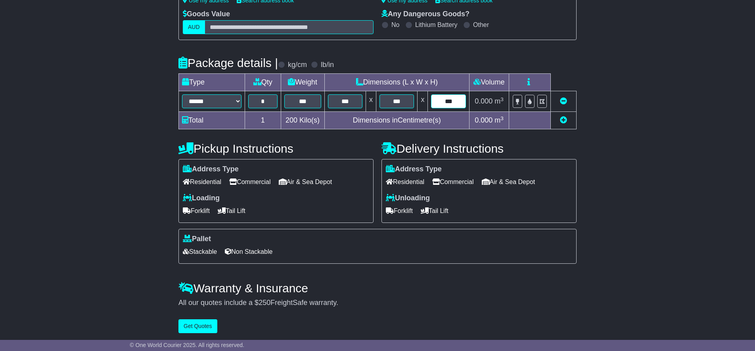 Image resolution: width=755 pixels, height=351 pixels. I want to click on label: AUD, so click(194, 27).